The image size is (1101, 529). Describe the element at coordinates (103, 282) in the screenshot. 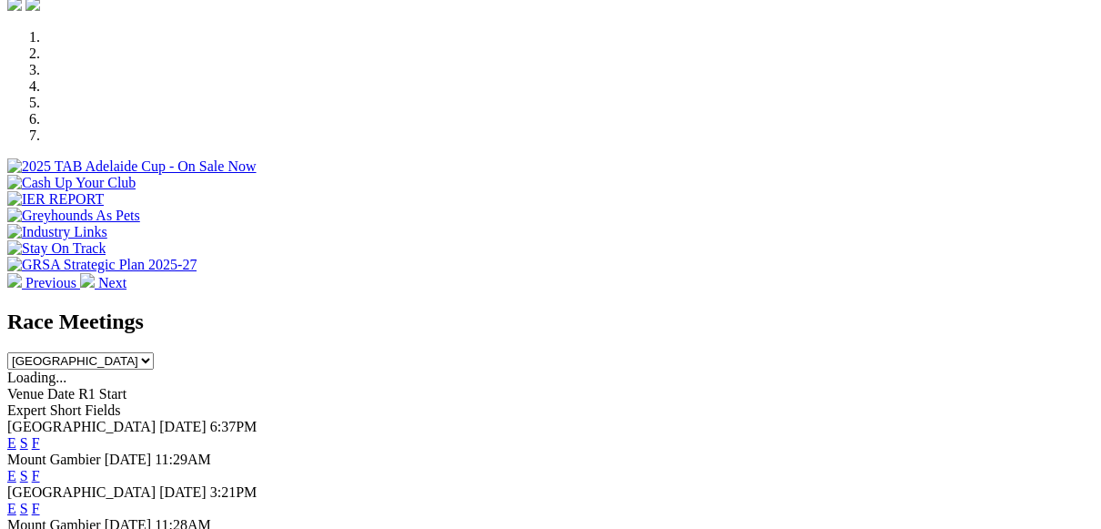

I see `a: Next` at that location.